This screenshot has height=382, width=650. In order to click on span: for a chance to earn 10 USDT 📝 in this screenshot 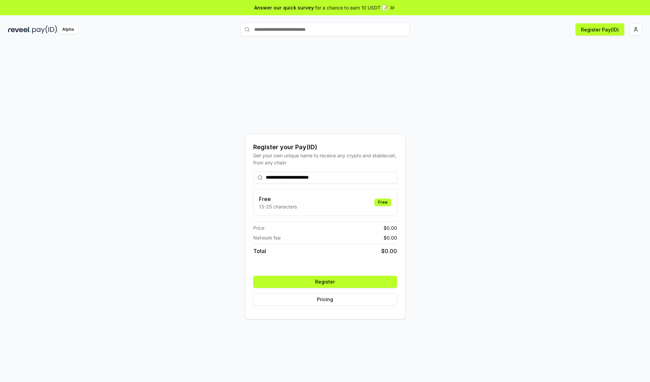, I will do `click(352, 7)`.